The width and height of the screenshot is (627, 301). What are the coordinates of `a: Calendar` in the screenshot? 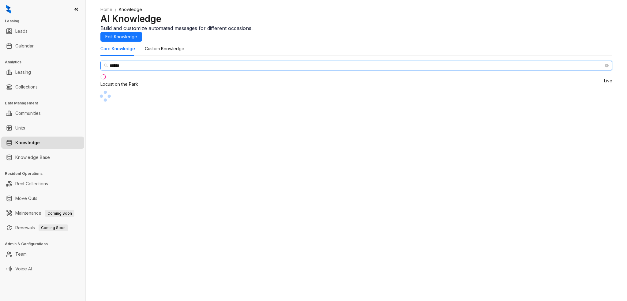 It's located at (24, 46).